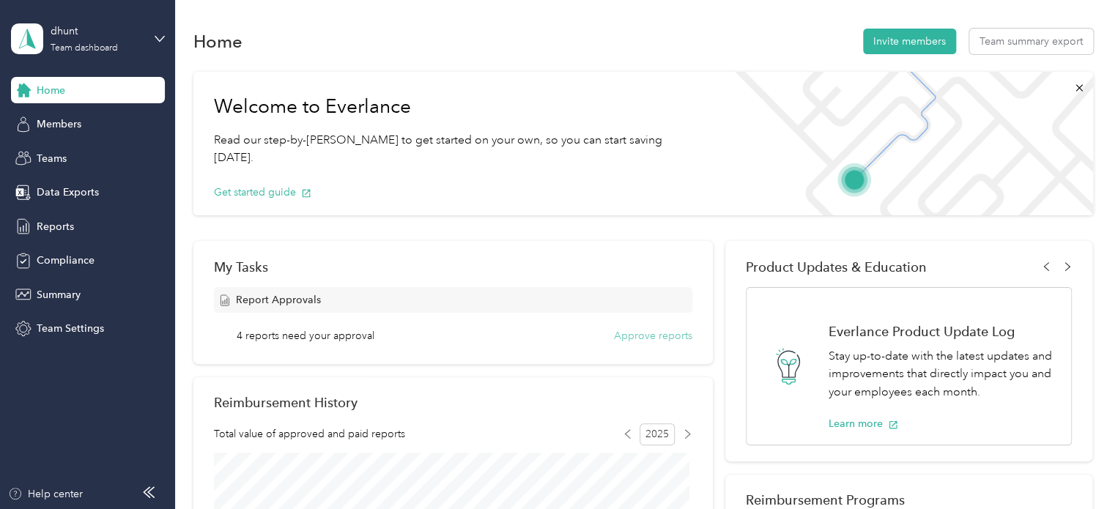  What do you see at coordinates (59, 295) in the screenshot?
I see `span: Summary` at bounding box center [59, 295].